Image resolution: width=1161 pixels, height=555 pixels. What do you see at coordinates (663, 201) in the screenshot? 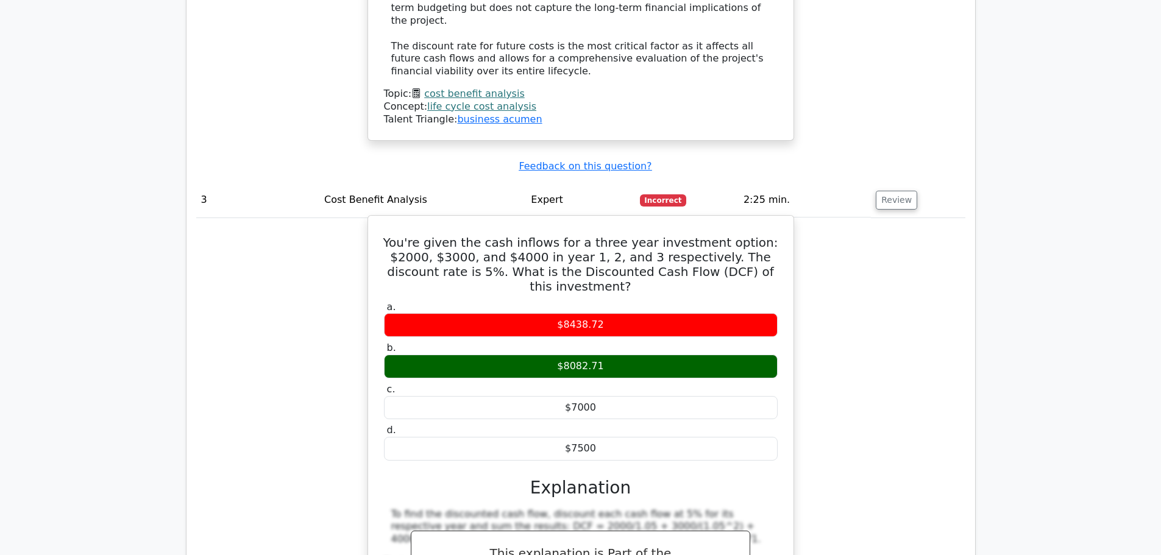
I see `span: Incorrect` at bounding box center [663, 201].